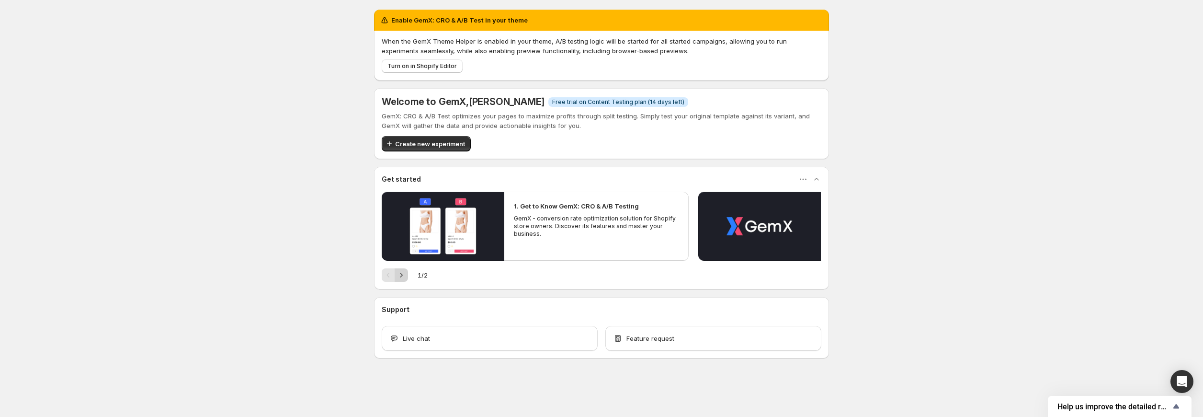 The height and width of the screenshot is (417, 1203). Describe the element at coordinates (1120, 406) in the screenshot. I see `button: Show survey - Help us improve the detailed report for A/B campaigns` at that location.